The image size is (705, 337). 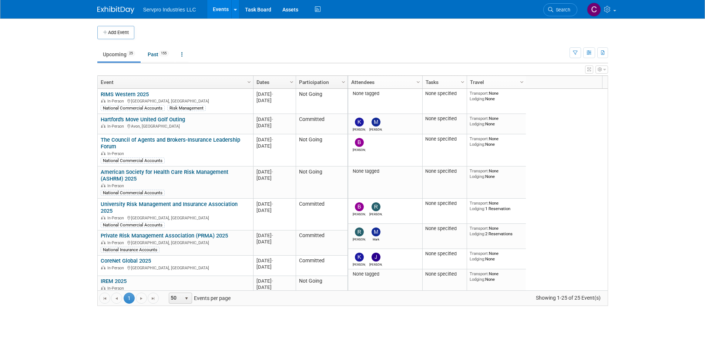 What do you see at coordinates (376, 232) in the screenshot?
I see `img: Mark Bristol` at bounding box center [376, 232].